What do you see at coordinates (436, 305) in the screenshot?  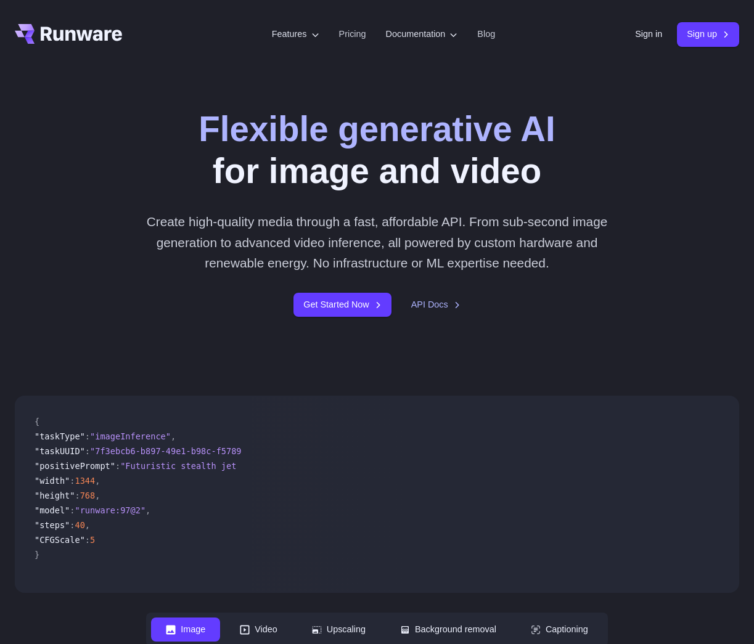 I see `a: API Docs` at bounding box center [436, 305].